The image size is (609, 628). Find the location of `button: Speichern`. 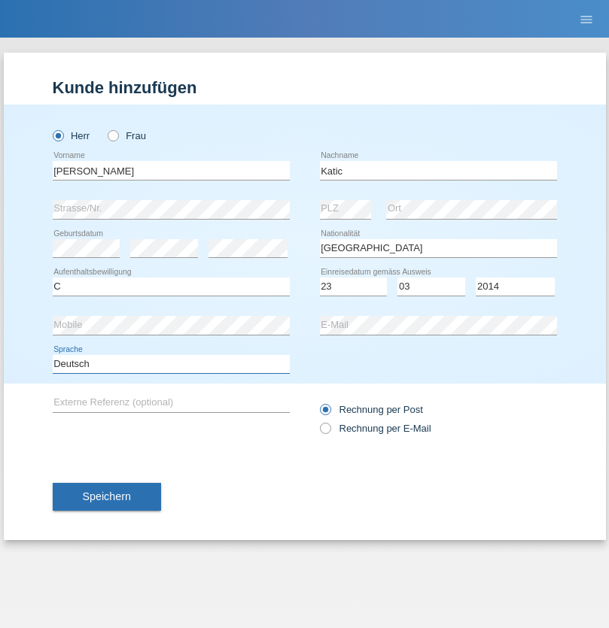

button: Speichern is located at coordinates (107, 498).